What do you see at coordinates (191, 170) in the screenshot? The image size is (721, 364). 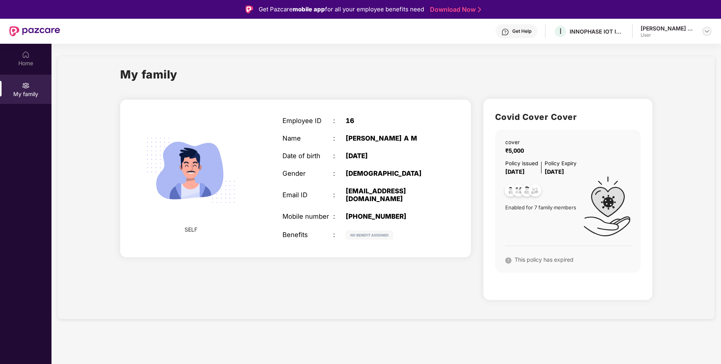 I see `img: svg+xml;base64,PHN2ZyB4bWxucz0iaHR0cDovL3d3dy53My5vcmcvMjAwMC9zdmciIHdpZHRoPSIyMjQiIGhlaWdodD0iMT...` at bounding box center [191, 170].